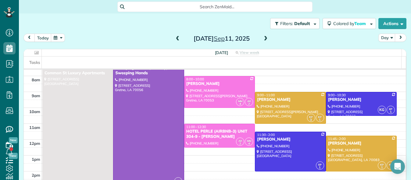 The image size is (411, 180). Describe the element at coordinates (294, 23) in the screenshot. I see `a: Filters: Default` at that location.